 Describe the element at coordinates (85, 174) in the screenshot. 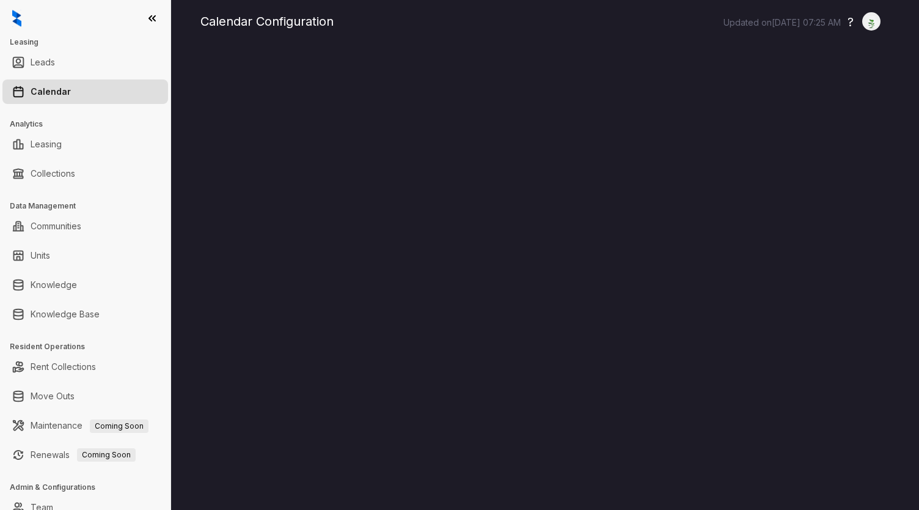

I see `li: Collections` at that location.